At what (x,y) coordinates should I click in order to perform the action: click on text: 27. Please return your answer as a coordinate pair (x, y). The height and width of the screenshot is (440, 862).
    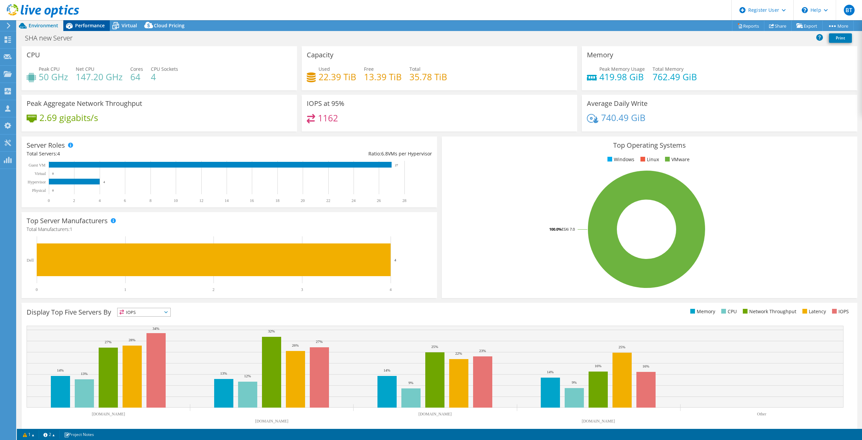
    Looking at the image, I should click on (397, 165).